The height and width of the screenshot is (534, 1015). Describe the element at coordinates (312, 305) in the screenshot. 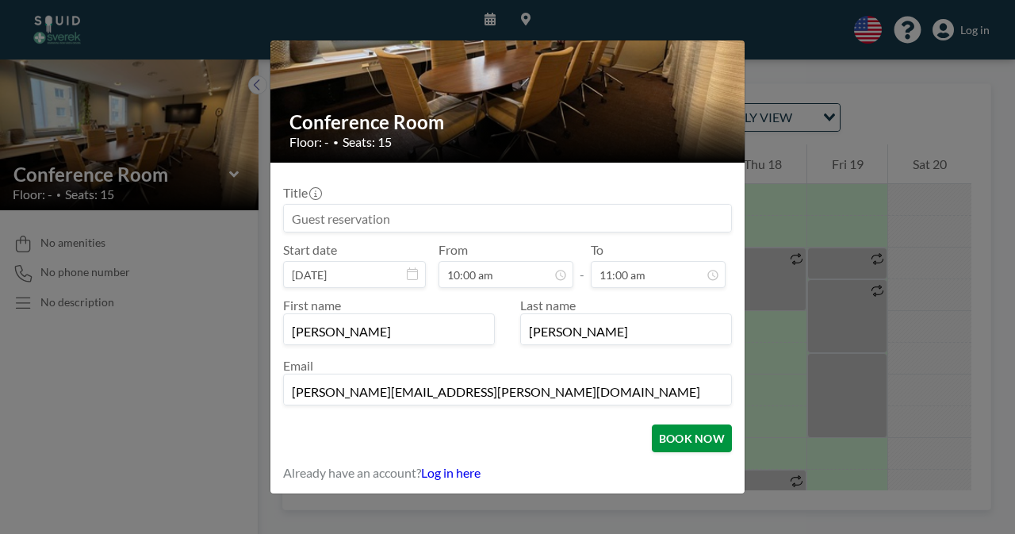

I see `label: First name` at that location.